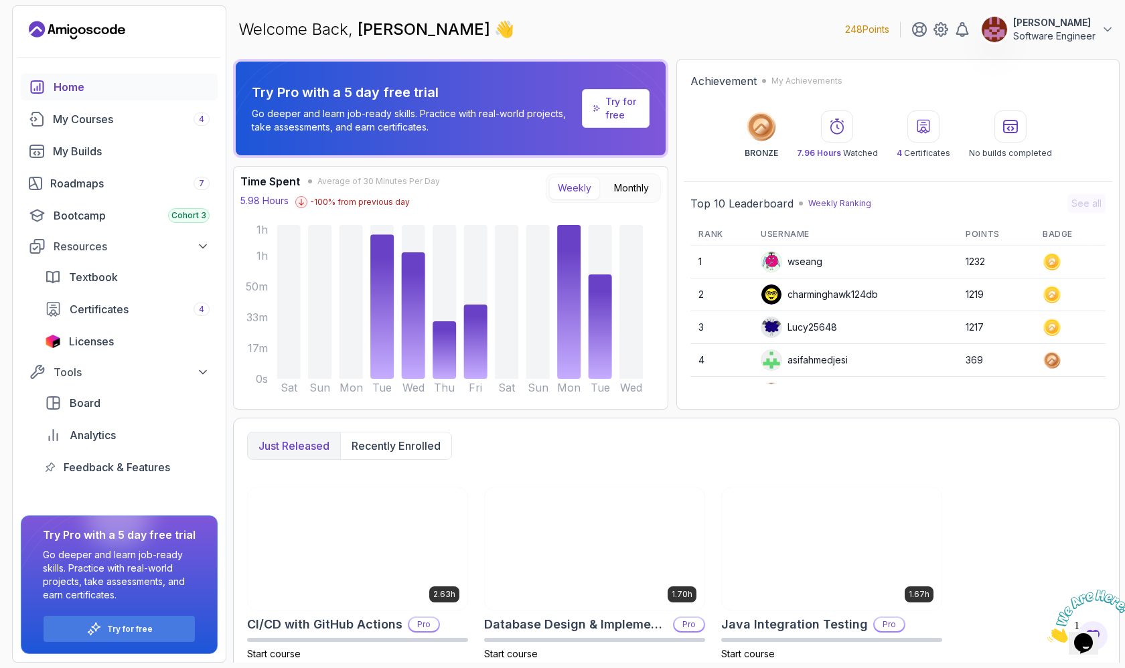 The height and width of the screenshot is (668, 1125). I want to click on p: 2.63h, so click(444, 595).